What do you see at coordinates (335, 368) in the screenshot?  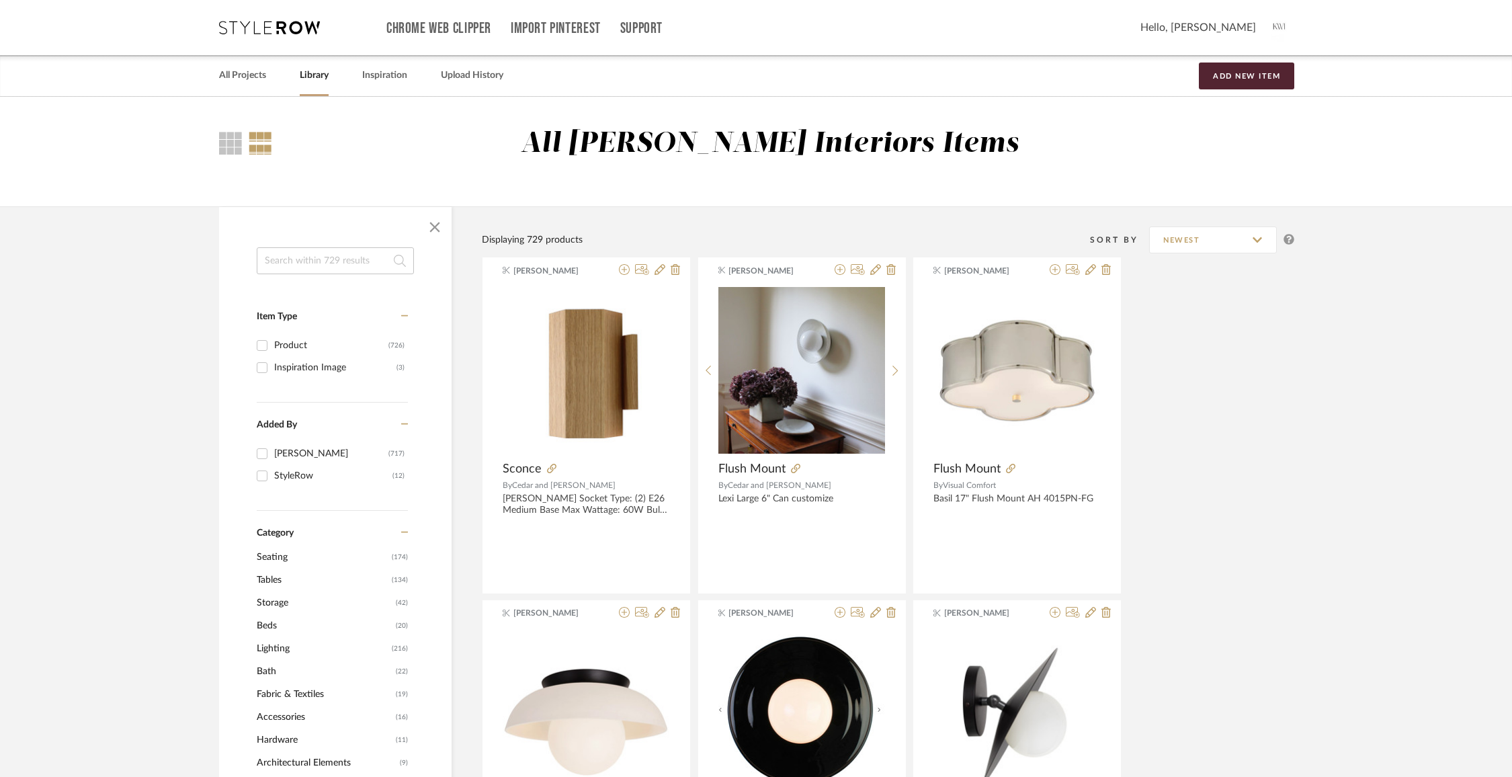 I see `div: Inspiration Image` at bounding box center [335, 368].